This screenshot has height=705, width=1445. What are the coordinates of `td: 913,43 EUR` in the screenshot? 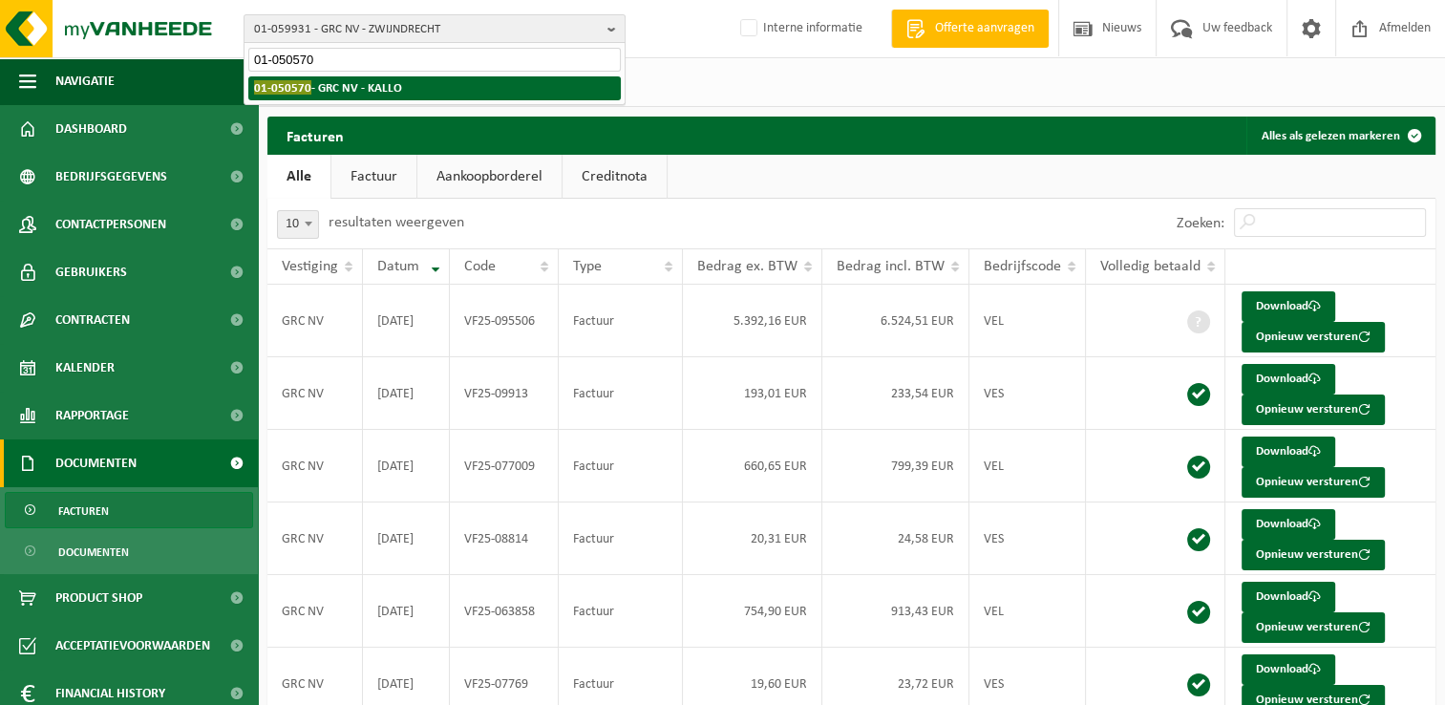 It's located at (896, 611).